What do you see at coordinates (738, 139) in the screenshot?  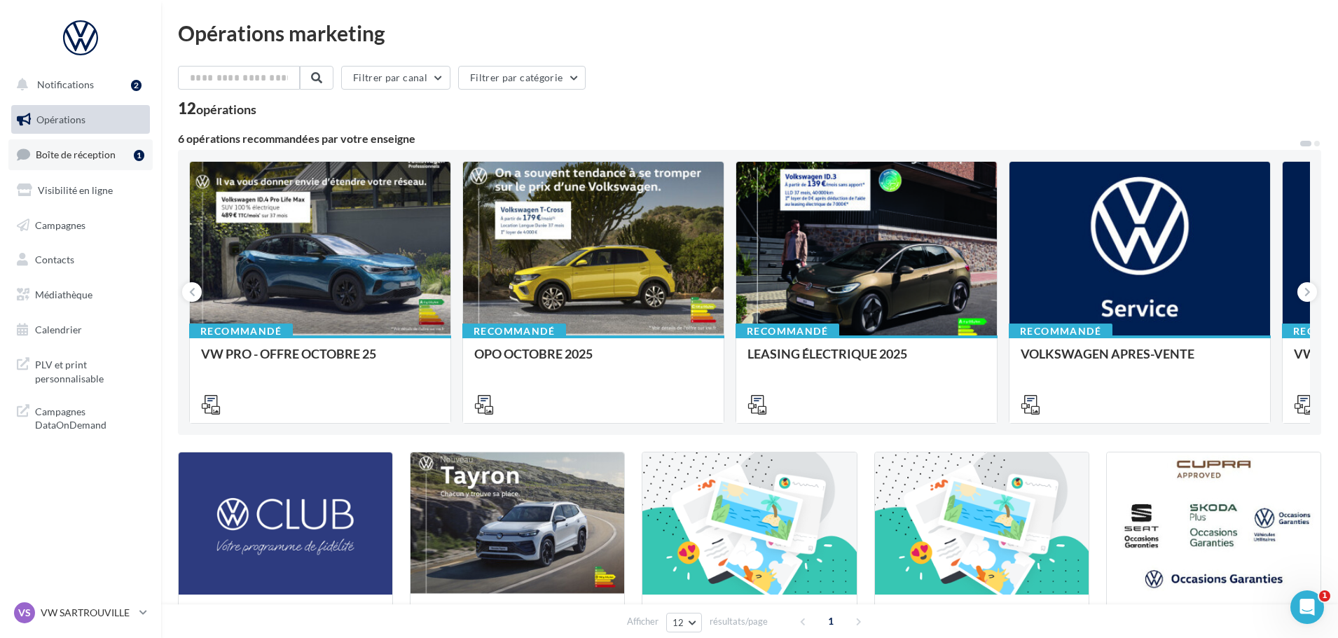 I see `div: 6 opérations recommandées par votre enseigne` at bounding box center [738, 139].